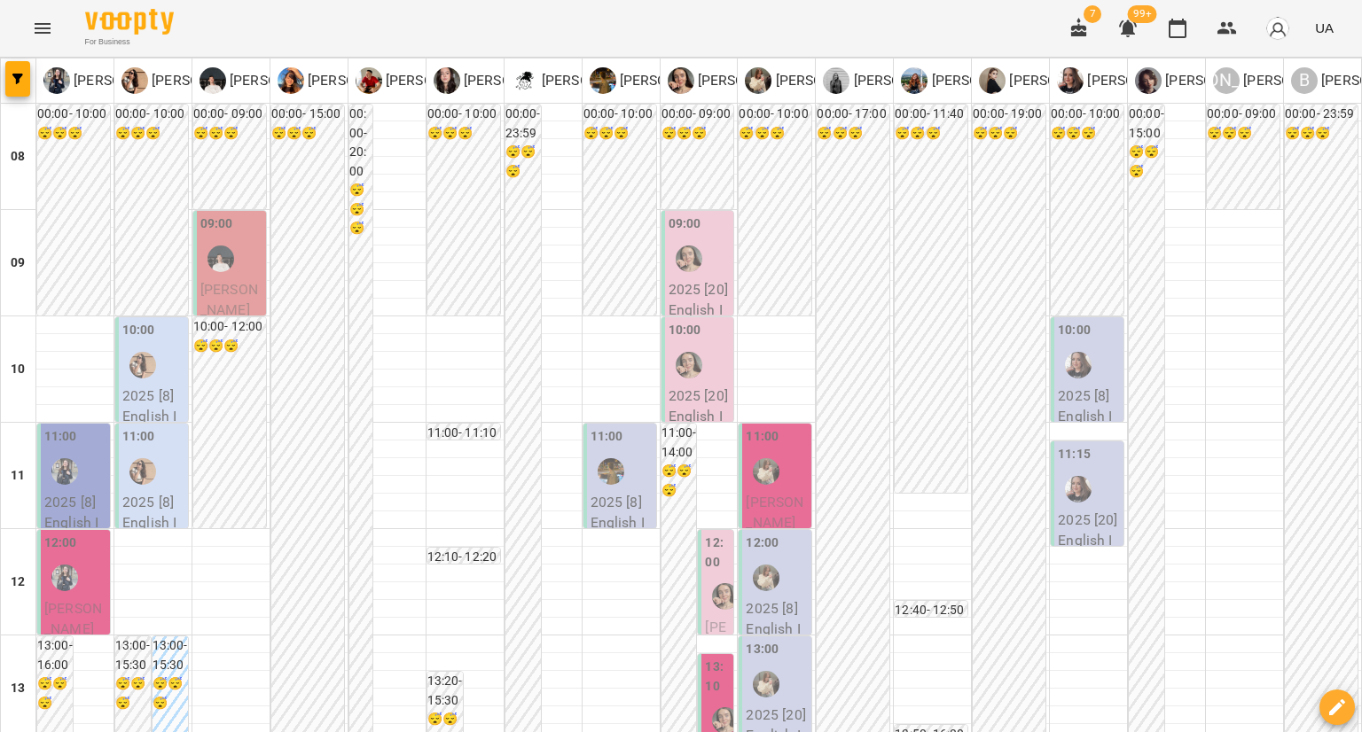 The image size is (1362, 732). Describe the element at coordinates (681, 81) in the screenshot. I see `img: К` at that location.